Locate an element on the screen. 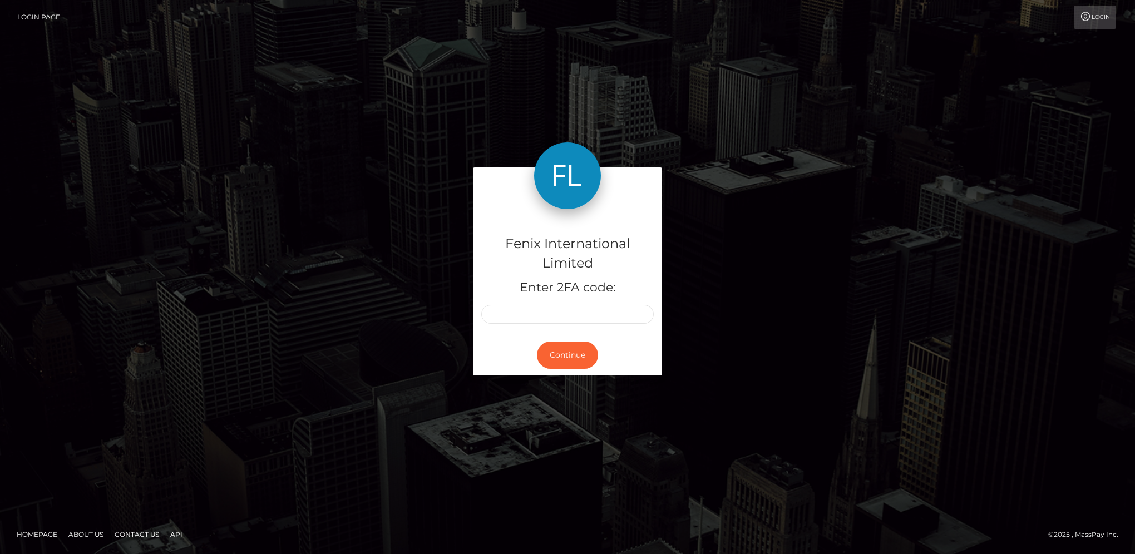  a: Login Page is located at coordinates (38, 17).